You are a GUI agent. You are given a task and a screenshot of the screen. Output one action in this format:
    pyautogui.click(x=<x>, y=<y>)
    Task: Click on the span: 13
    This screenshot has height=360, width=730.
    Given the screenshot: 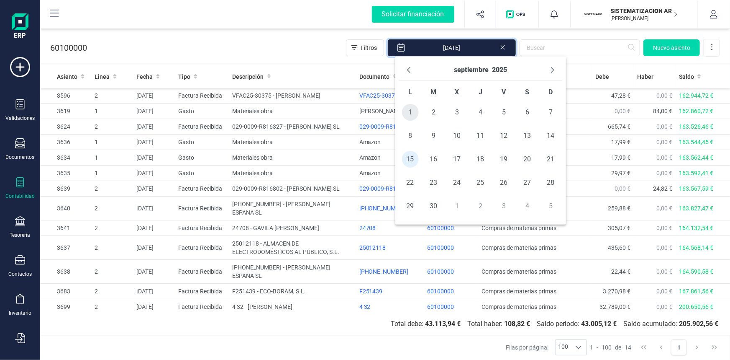 What is the action you would take?
    pyautogui.click(x=528, y=136)
    